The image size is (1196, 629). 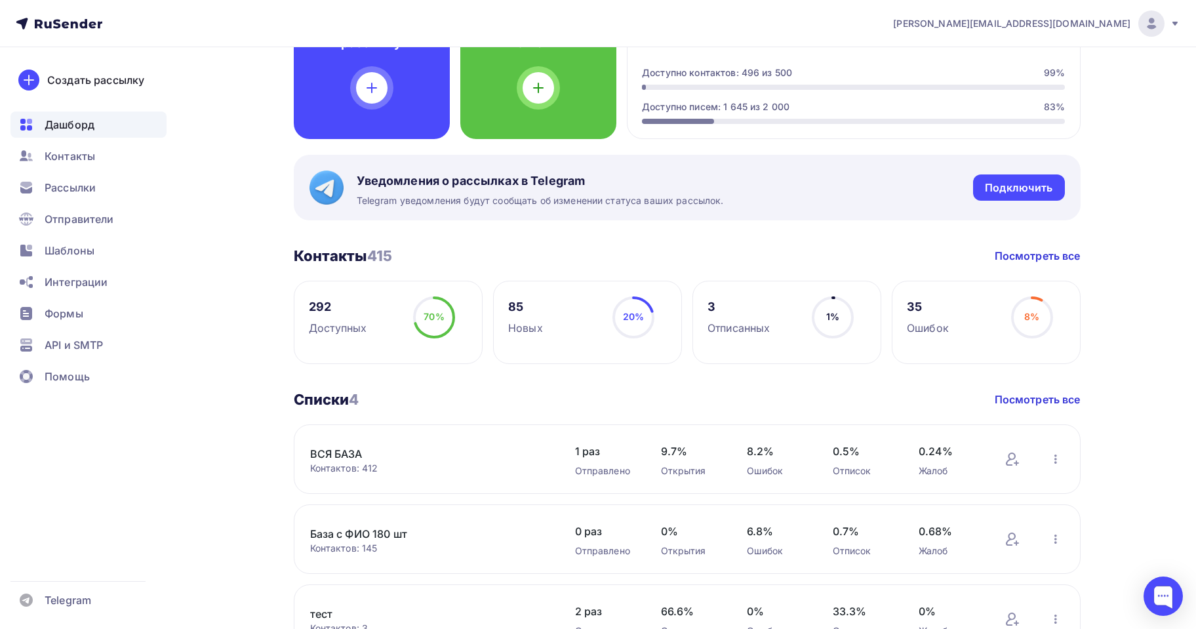 I want to click on div: 83%, so click(x=1054, y=107).